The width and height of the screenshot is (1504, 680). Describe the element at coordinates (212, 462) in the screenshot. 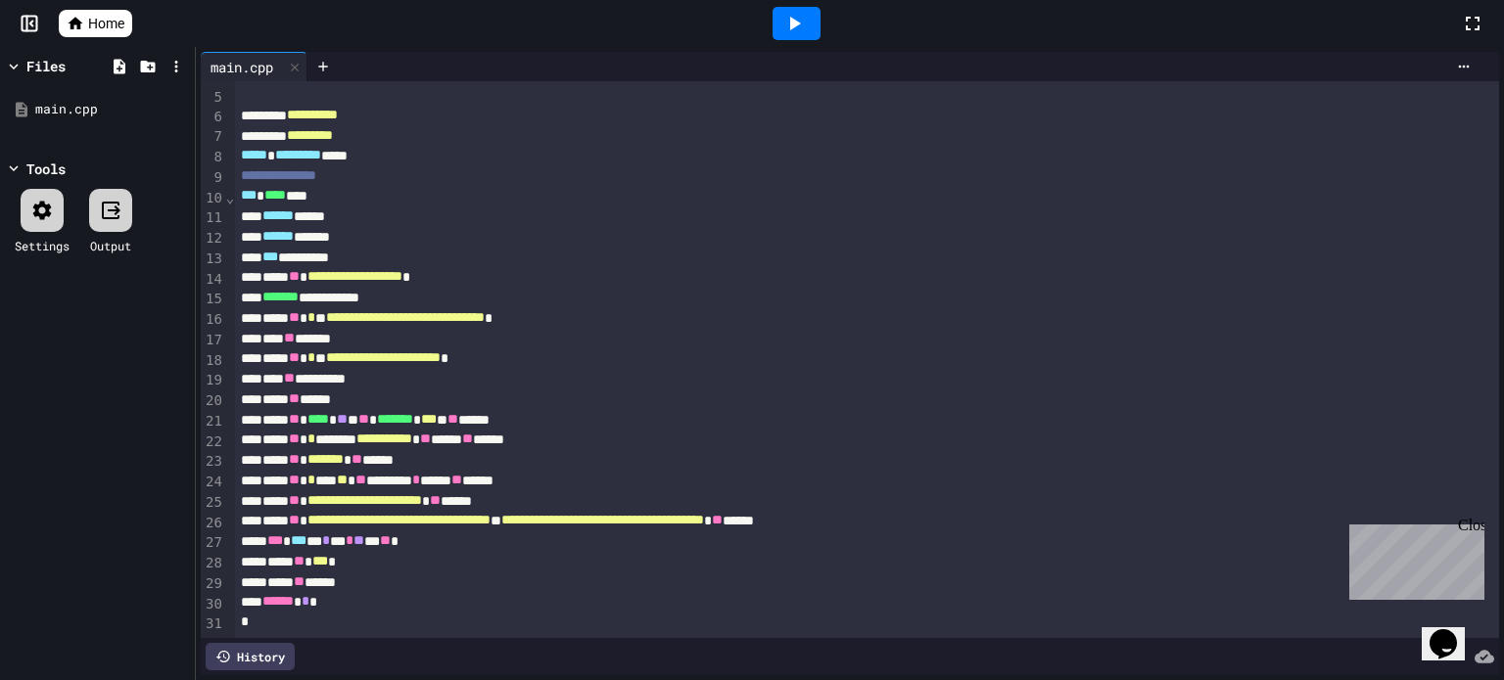

I see `div: 23` at that location.